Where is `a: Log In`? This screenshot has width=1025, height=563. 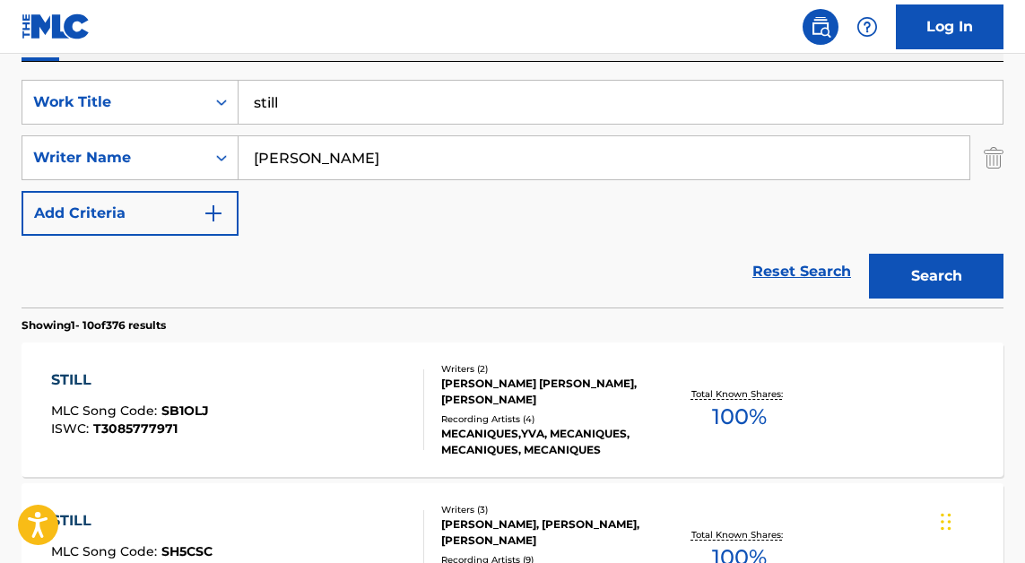 a: Log In is located at coordinates (950, 27).